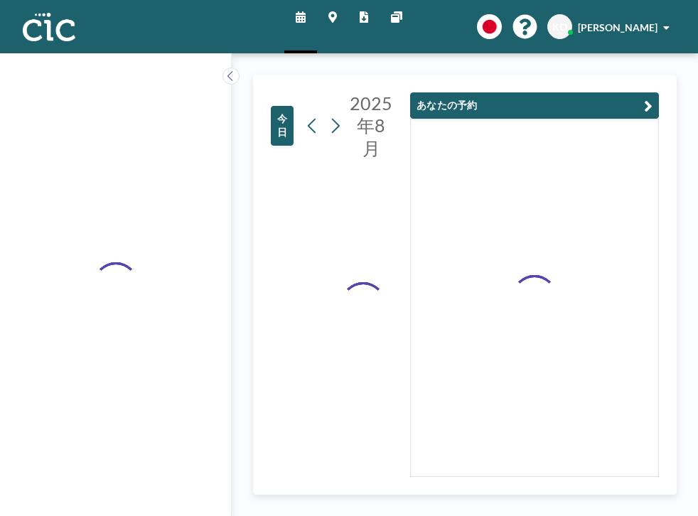 Image resolution: width=698 pixels, height=516 pixels. What do you see at coordinates (371, 125) in the screenshot?
I see `span: 2025年8月` at bounding box center [371, 125].